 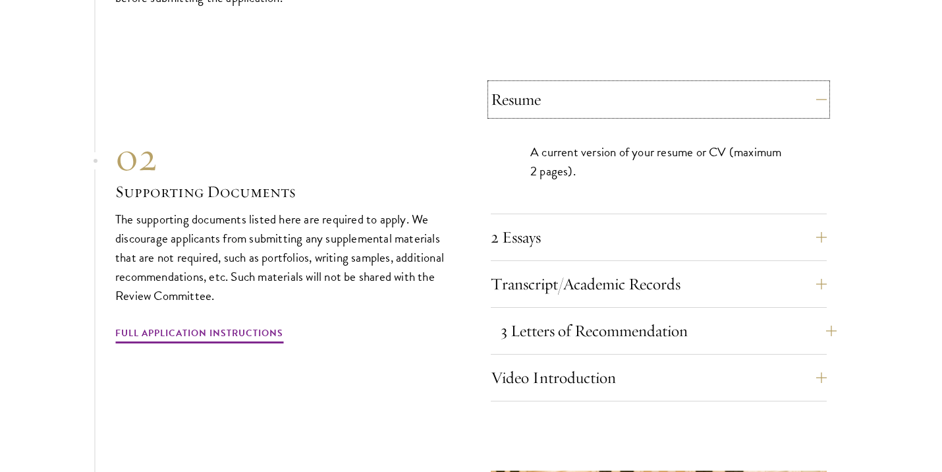 What do you see at coordinates (659, 378) in the screenshot?
I see `button: Video Introduction` at bounding box center [659, 378].